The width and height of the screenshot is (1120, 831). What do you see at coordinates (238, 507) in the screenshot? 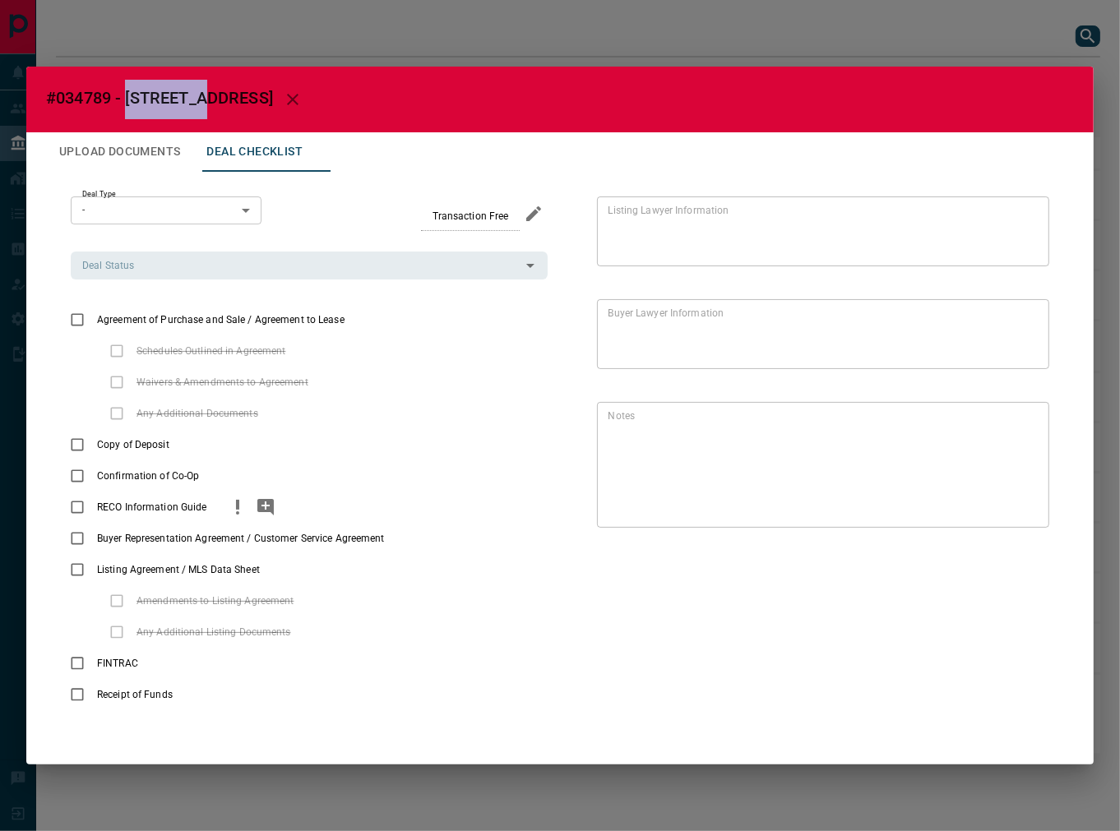
I see `button: priority` at bounding box center [238, 507].